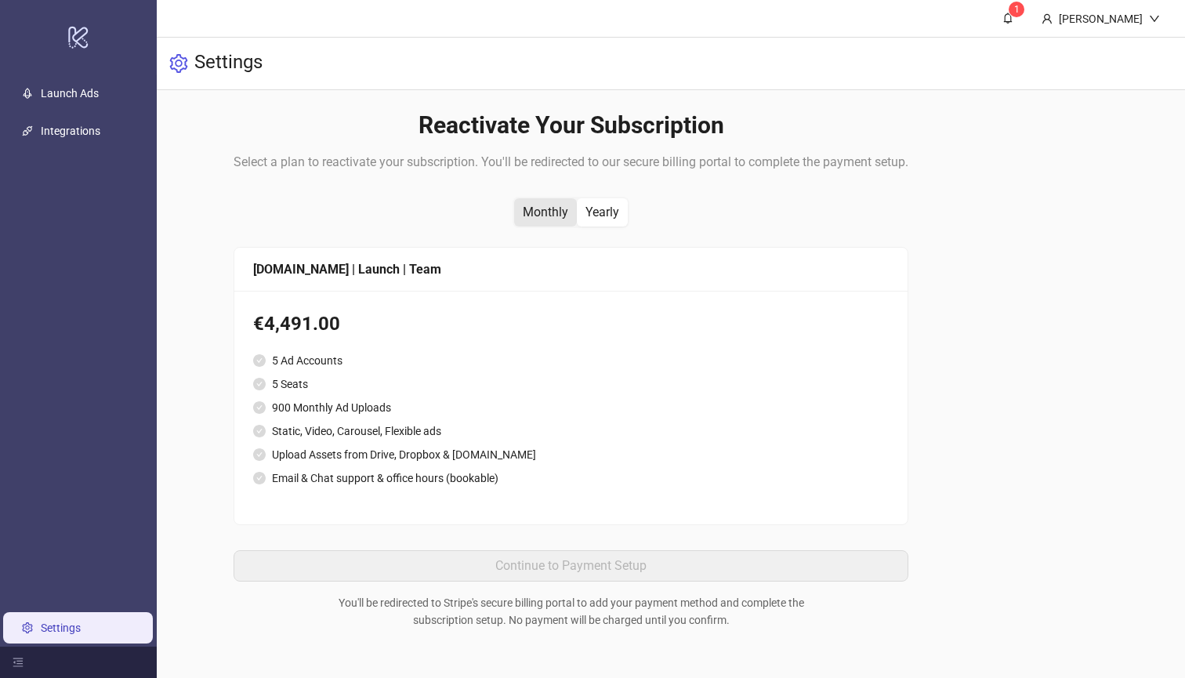  Describe the element at coordinates (18, 662) in the screenshot. I see `span: menu-fold` at that location.